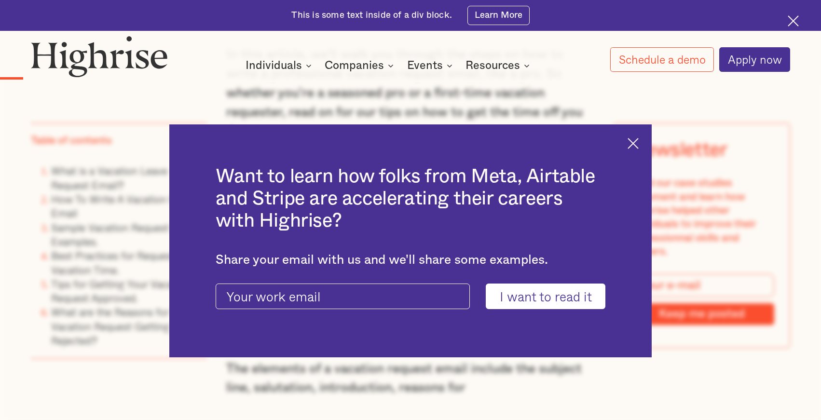 The width and height of the screenshot is (821, 420). I want to click on a: Schedule a demo, so click(663, 59).